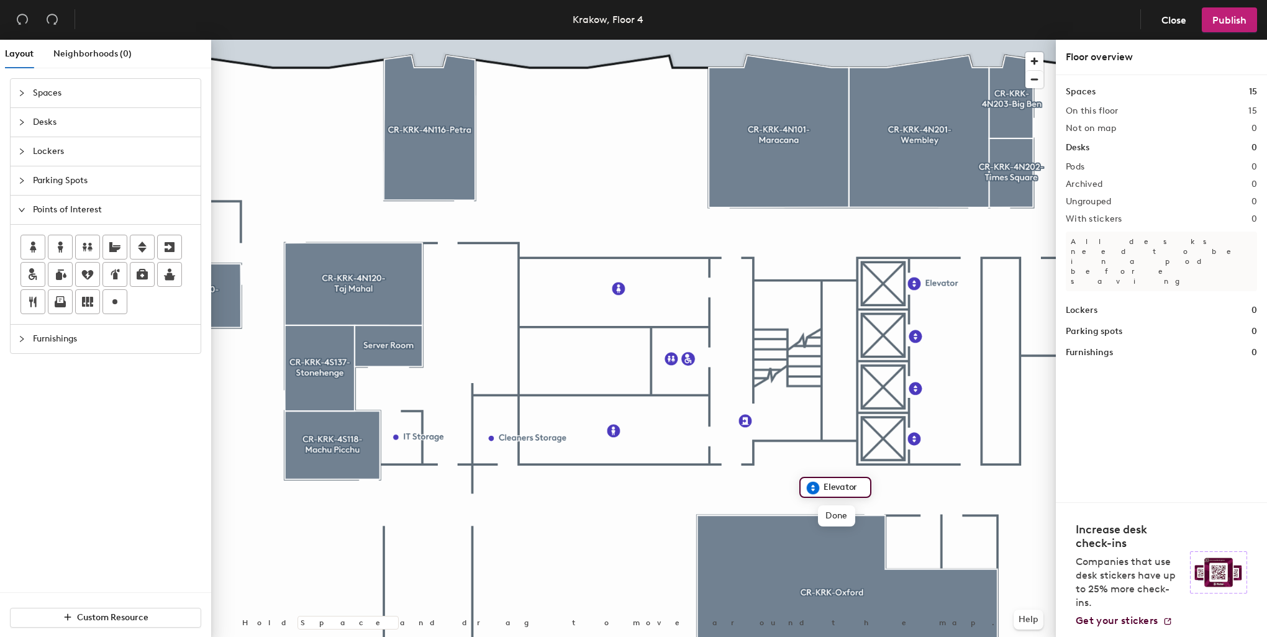  What do you see at coordinates (1093, 332) in the screenshot?
I see `h1: Parking spots` at bounding box center [1093, 332].